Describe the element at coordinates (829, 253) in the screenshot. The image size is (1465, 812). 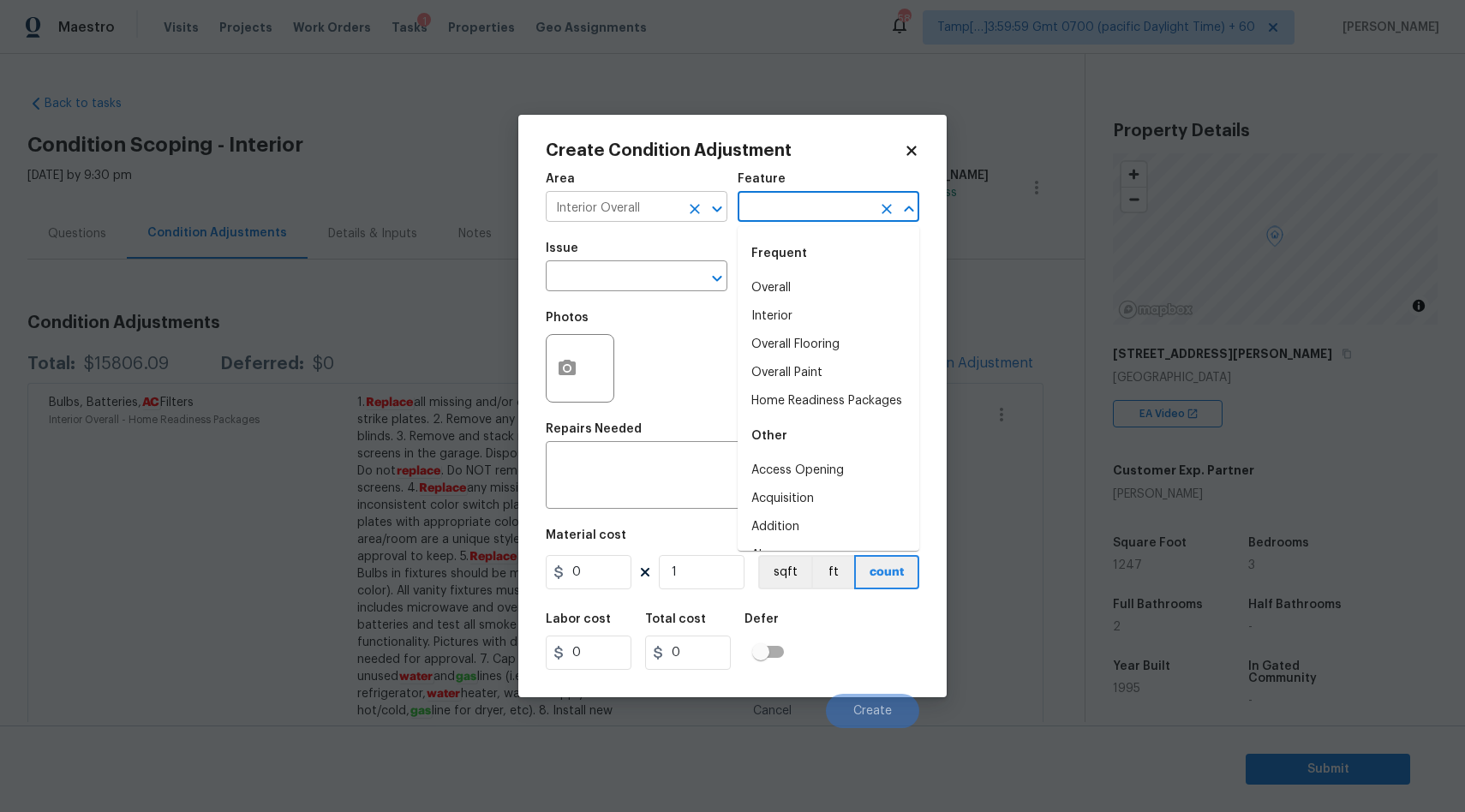
I see `div: Frequent` at that location.